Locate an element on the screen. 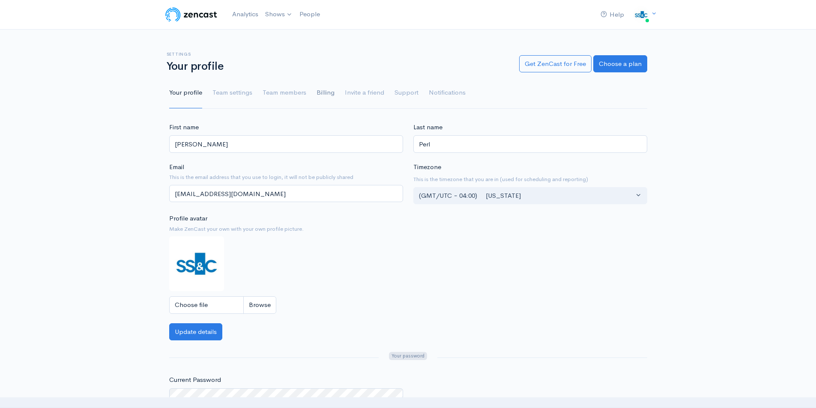  input: name@example.com is located at coordinates (286, 194).